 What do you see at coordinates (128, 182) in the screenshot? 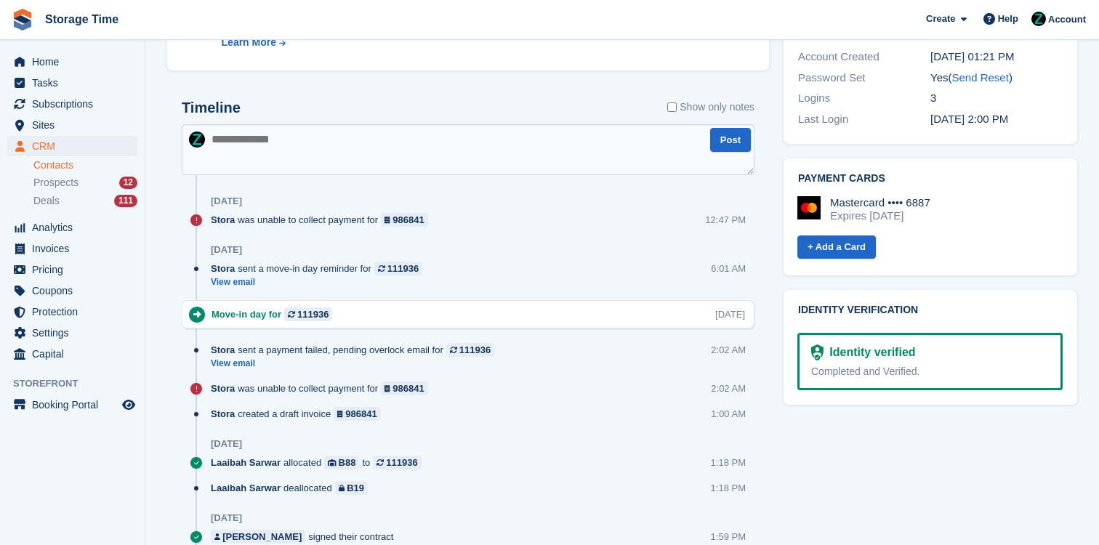
I see `div: 12` at bounding box center [128, 182].